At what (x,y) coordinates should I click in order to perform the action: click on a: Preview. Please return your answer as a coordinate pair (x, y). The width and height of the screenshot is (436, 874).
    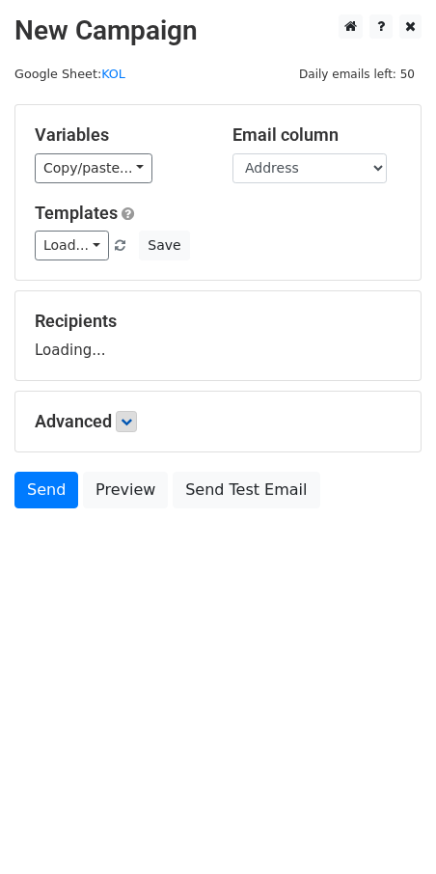
    Looking at the image, I should click on (125, 490).